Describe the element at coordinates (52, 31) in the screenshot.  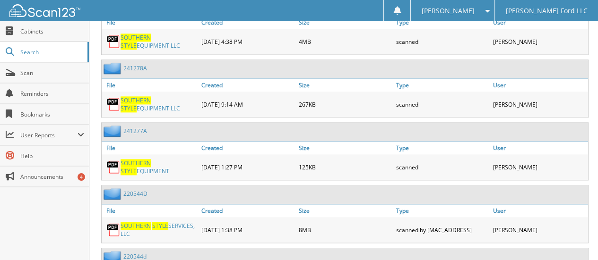
I see `span: Cabinets` at that location.